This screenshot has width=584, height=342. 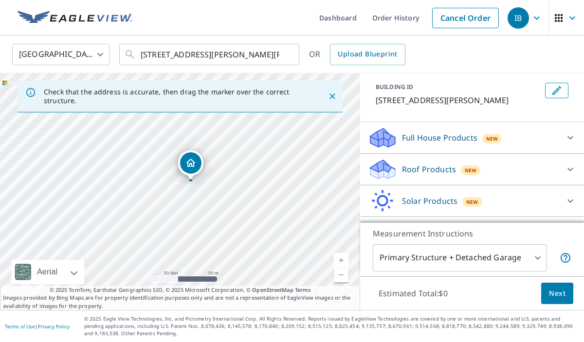 I want to click on button: Edit building 1, so click(x=557, y=91).